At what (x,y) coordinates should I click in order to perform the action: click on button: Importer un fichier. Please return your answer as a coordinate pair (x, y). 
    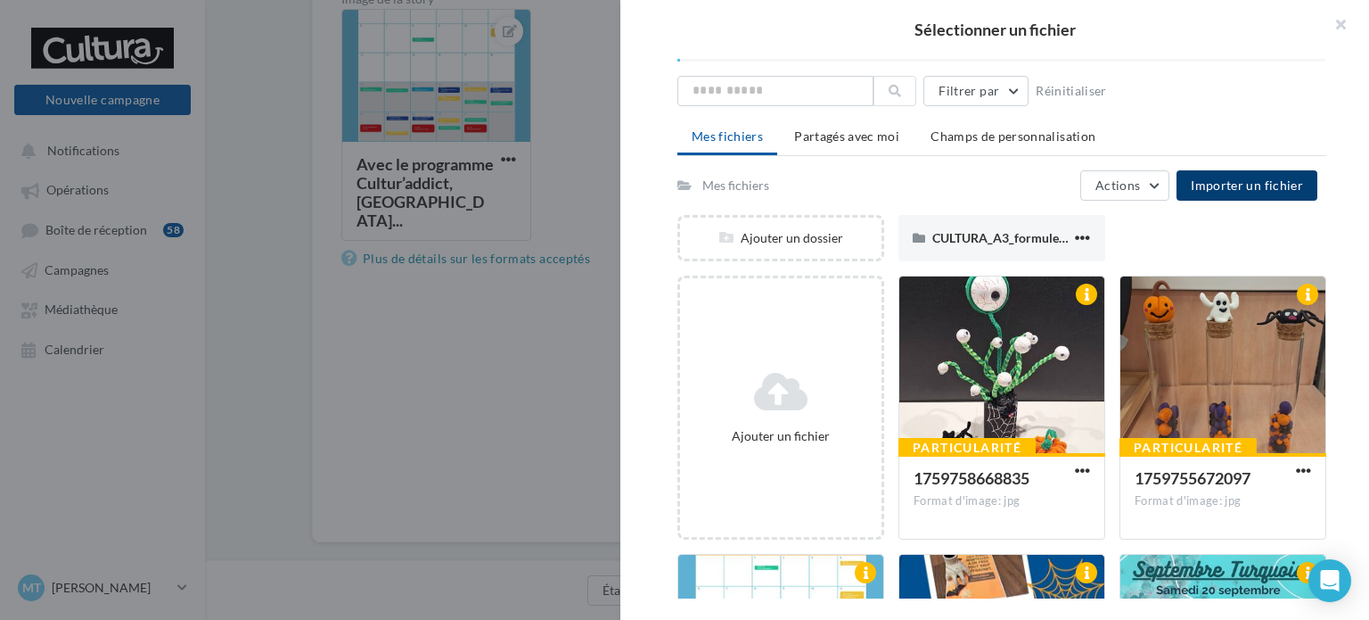
    Looking at the image, I should click on (1247, 185).